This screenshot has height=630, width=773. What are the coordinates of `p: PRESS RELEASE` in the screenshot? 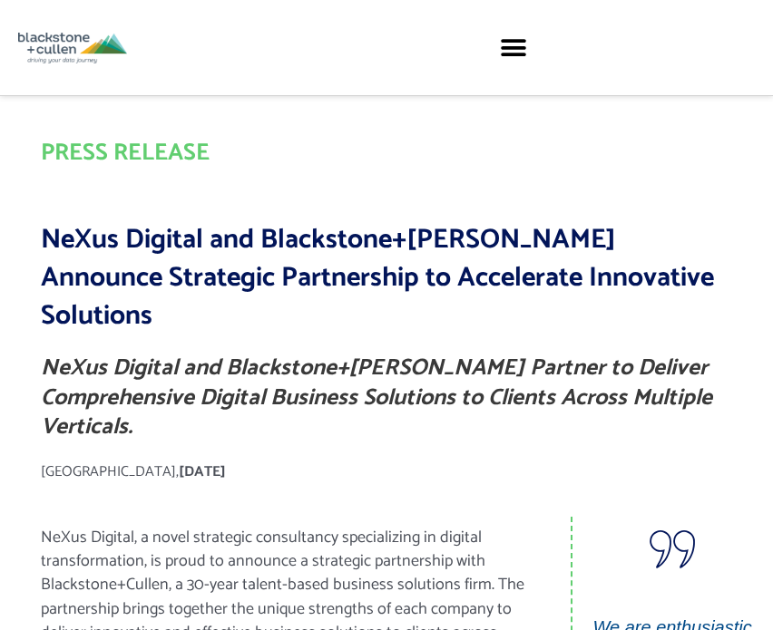 It's located at (386, 153).